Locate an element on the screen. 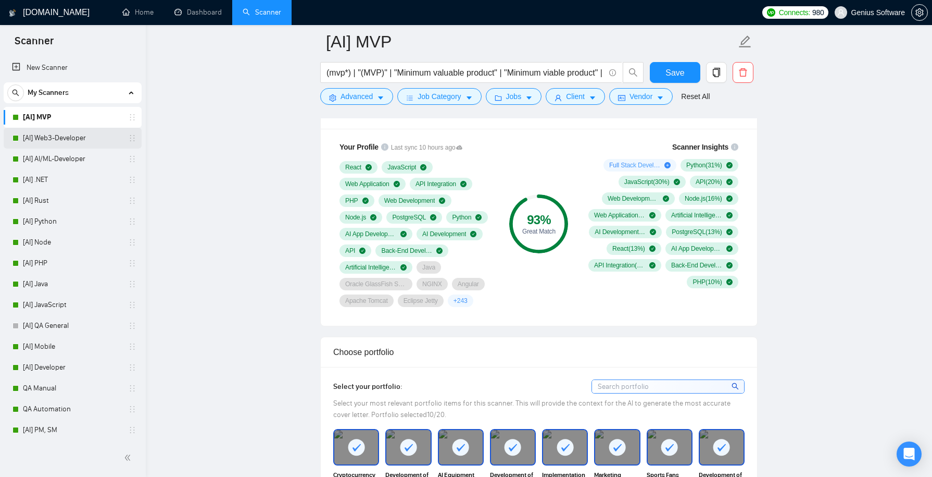 The width and height of the screenshot is (932, 477). button: copy is located at coordinates (717, 72).